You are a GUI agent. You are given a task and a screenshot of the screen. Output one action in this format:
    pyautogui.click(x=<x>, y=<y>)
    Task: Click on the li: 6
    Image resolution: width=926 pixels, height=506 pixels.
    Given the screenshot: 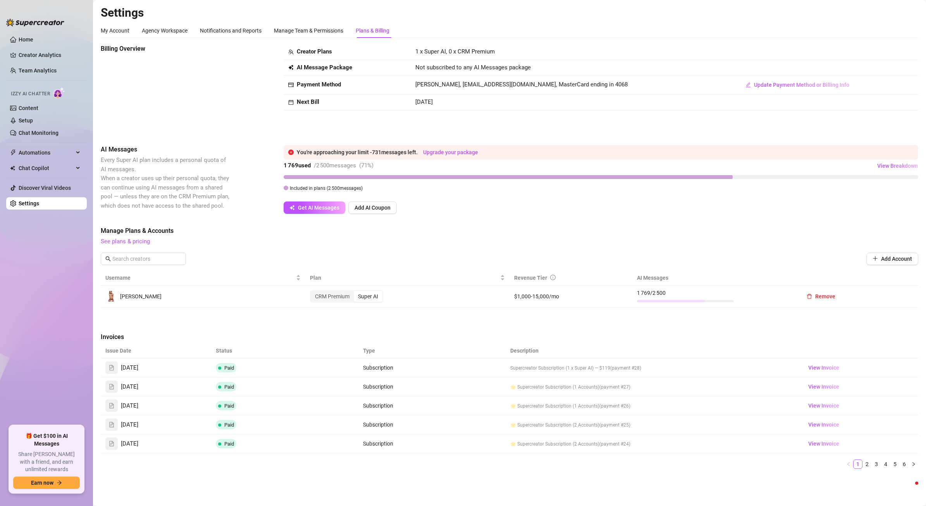 What is the action you would take?
    pyautogui.click(x=904, y=464)
    